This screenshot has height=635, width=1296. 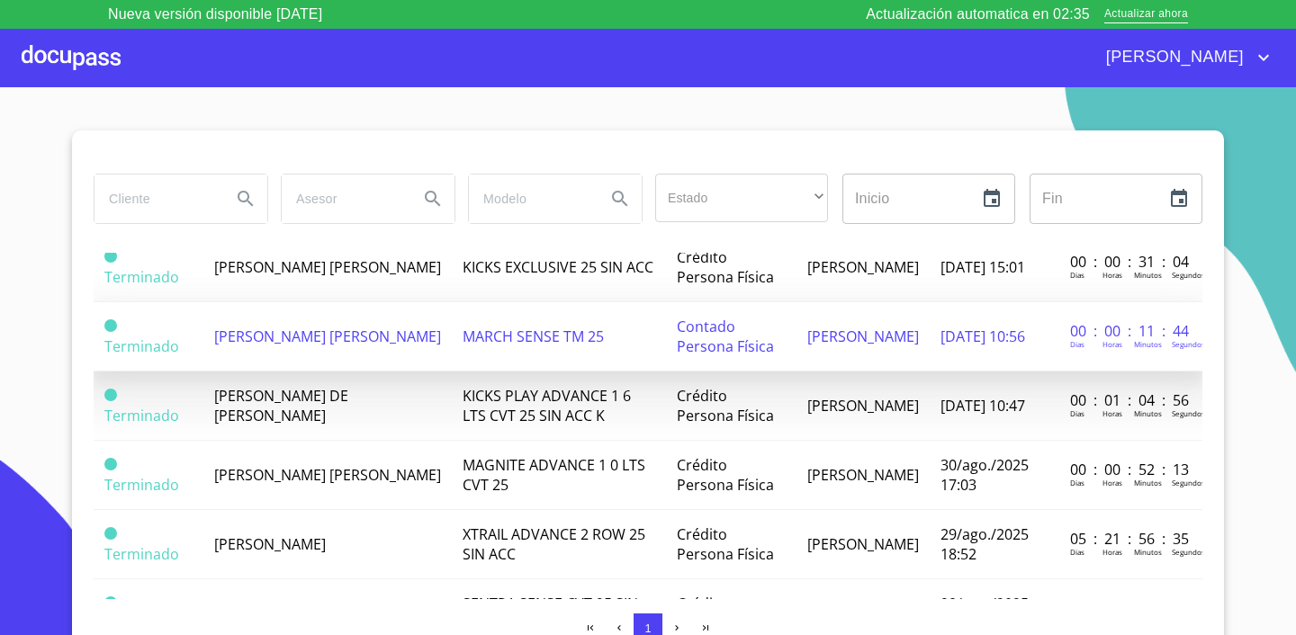 What do you see at coordinates (546, 406) in the screenshot?
I see `span: KICKS PLAY ADVANCE 1 6 LTS CVT 25 SIN ACC K` at bounding box center [546, 406].